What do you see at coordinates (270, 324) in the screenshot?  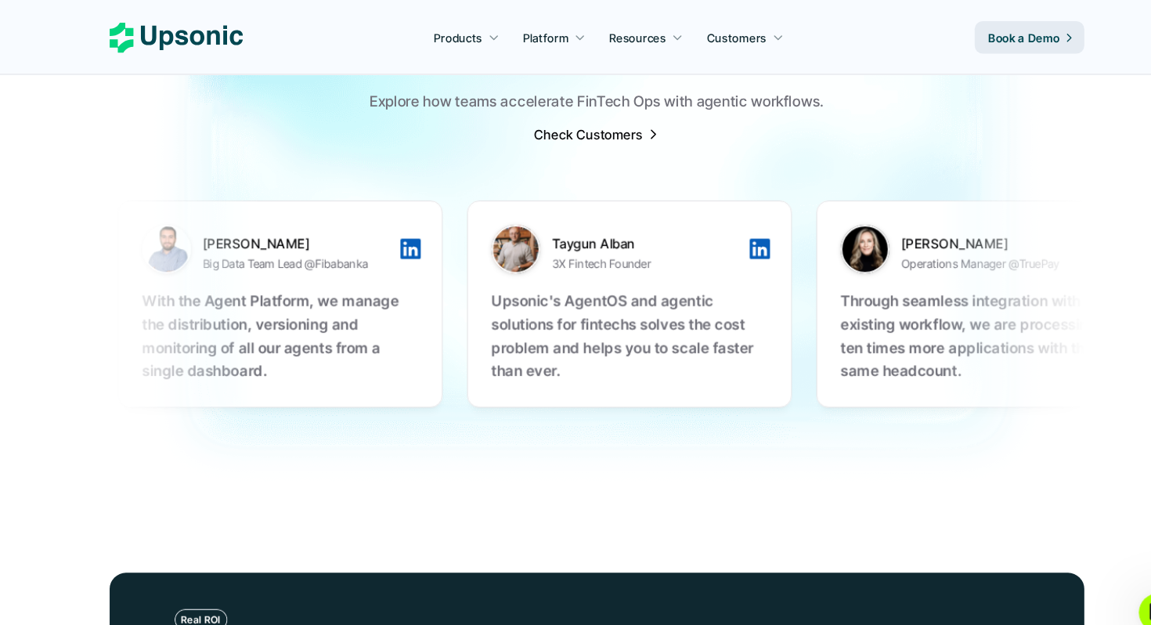 I see `p: With the Agent Platform, we manage the distribution, versioning and monitoring of all our agents ...` at bounding box center [270, 324].